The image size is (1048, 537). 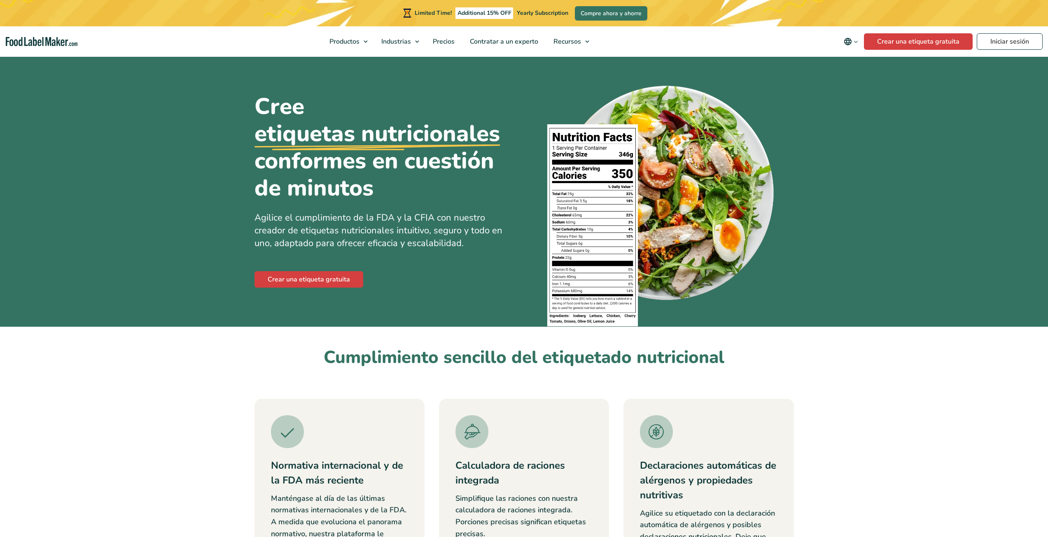 I want to click on h3: Normativa internacional y de la FDA más reciente, so click(x=339, y=473).